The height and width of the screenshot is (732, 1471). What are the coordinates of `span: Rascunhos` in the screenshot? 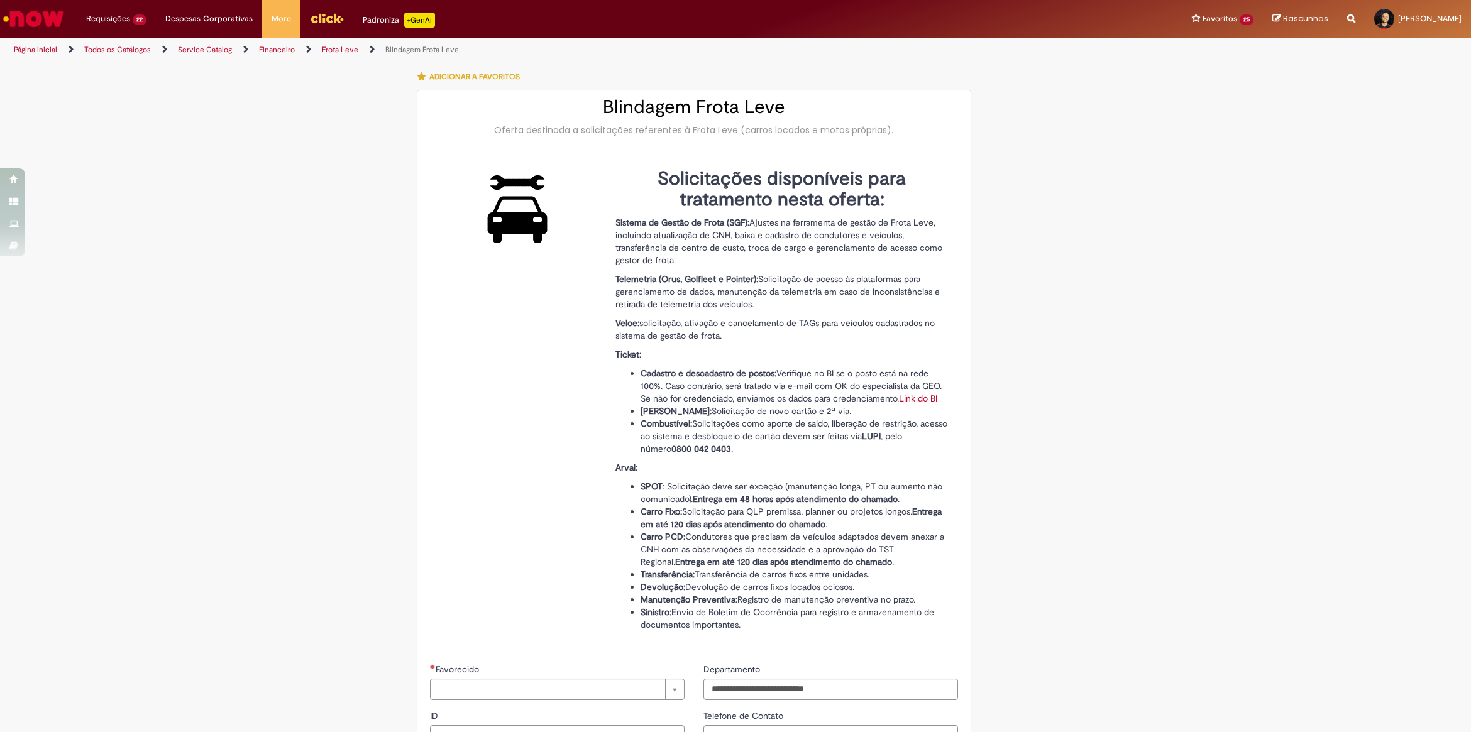 It's located at (1306, 18).